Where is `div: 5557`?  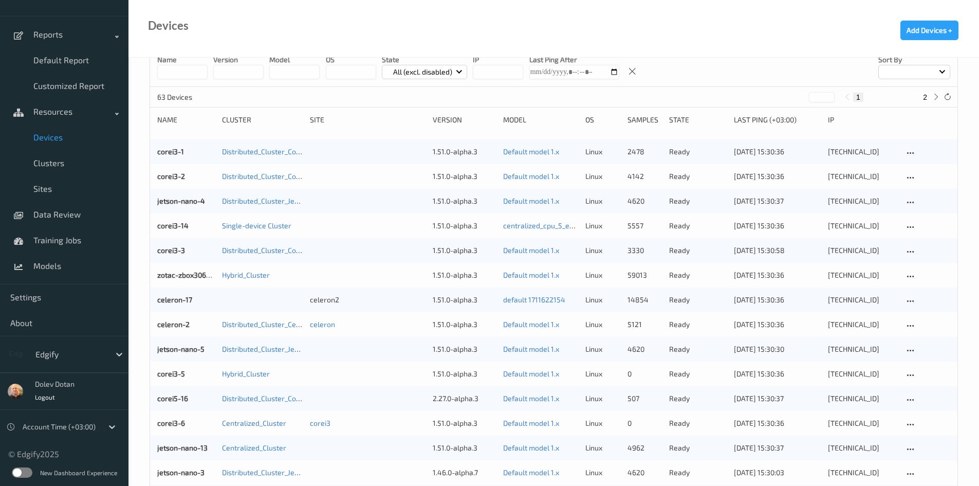
div: 5557 is located at coordinates (644, 226).